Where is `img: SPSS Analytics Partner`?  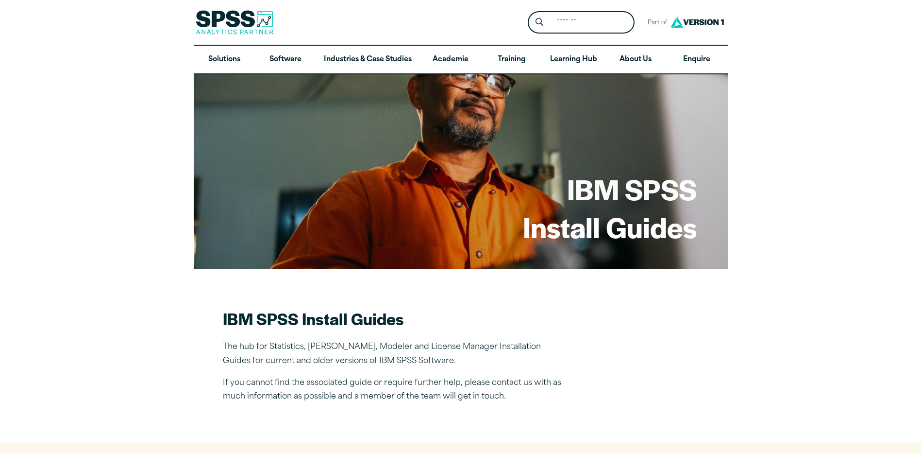
img: SPSS Analytics Partner is located at coordinates (235, 22).